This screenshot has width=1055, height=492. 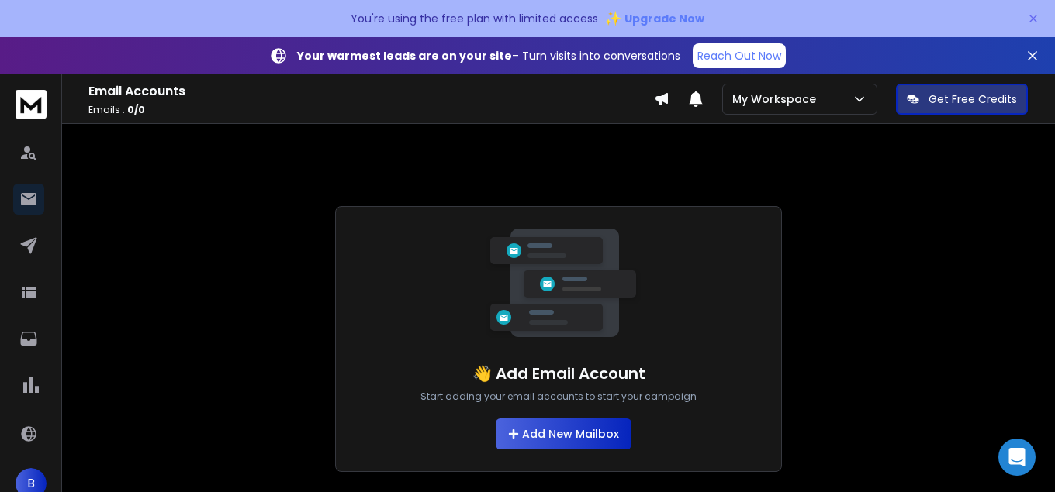 What do you see at coordinates (777, 99) in the screenshot?
I see `p: My Workspace` at bounding box center [777, 99].